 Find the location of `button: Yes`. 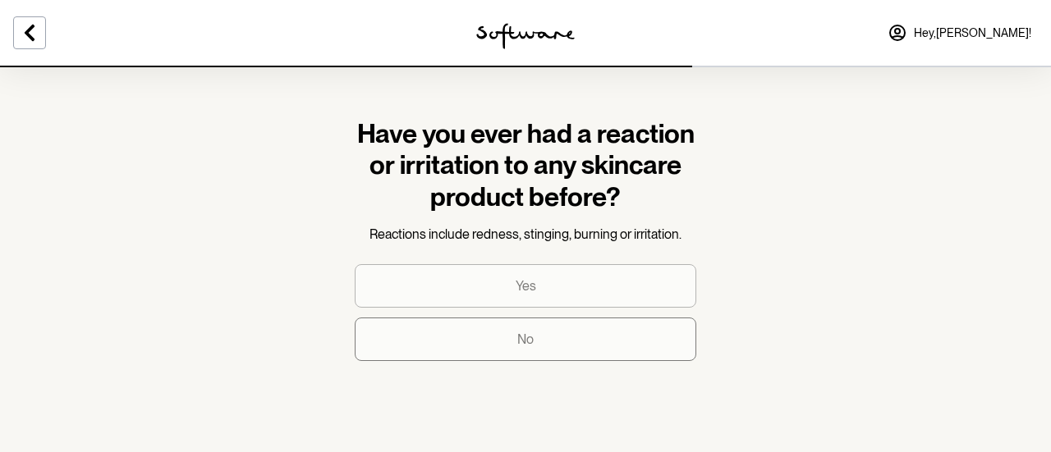

button: Yes is located at coordinates (526, 286).